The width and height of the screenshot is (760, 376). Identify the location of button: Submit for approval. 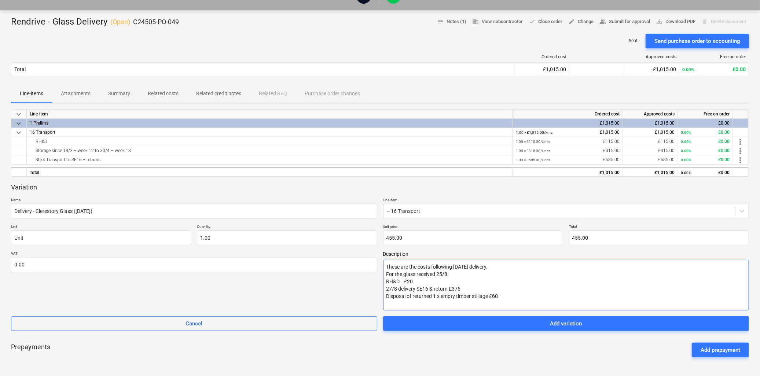
(625, 22).